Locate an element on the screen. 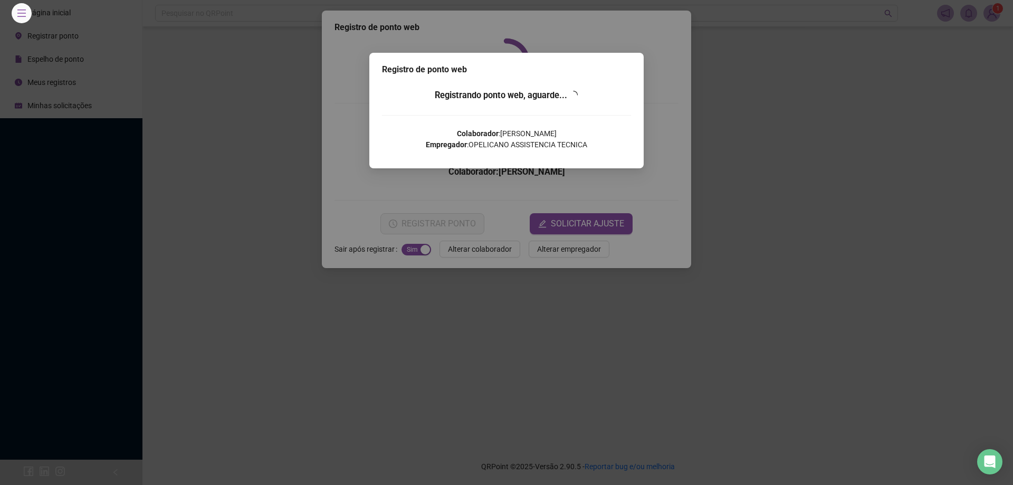  h3: Registrando ponto web, aguarde... is located at coordinates (506, 95).